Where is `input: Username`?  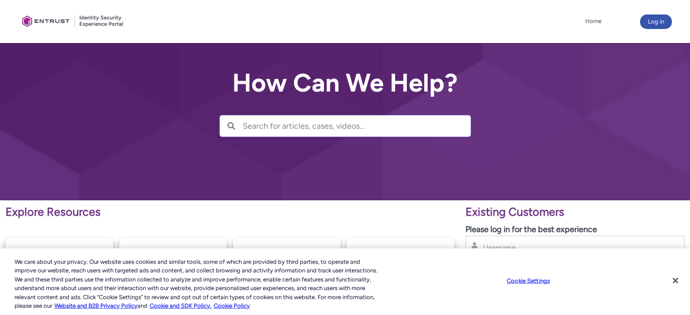
input: Username is located at coordinates (555, 248).